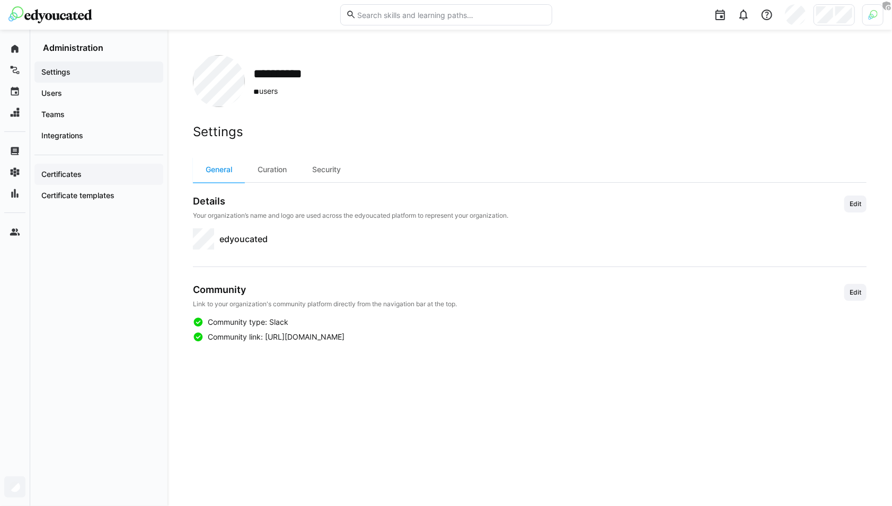 This screenshot has width=892, height=506. Describe the element at coordinates (451, 15) in the screenshot. I see `input: Search skills and learning paths…` at that location.